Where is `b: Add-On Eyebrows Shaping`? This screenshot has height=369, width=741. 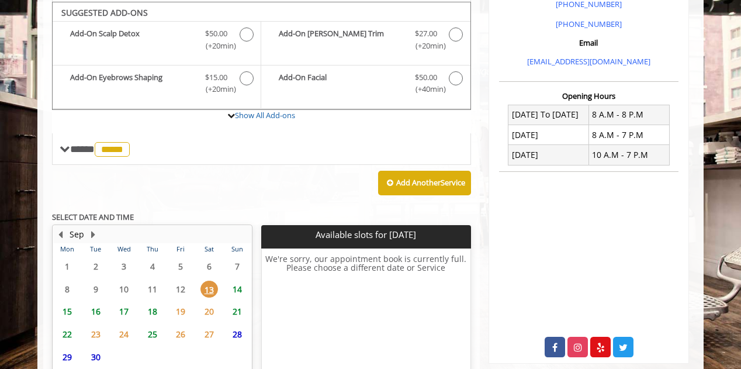
b: Add-On Eyebrows Shaping is located at coordinates (131, 84).